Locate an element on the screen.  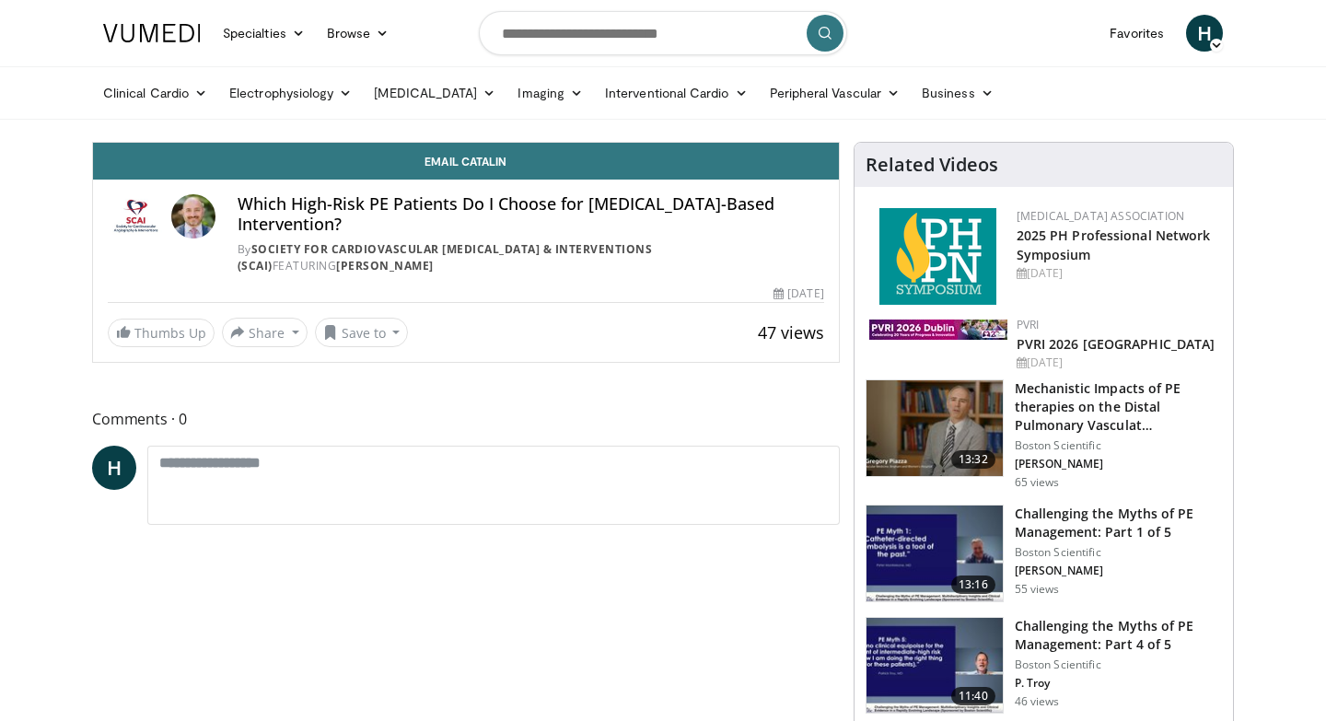
img: Society for Cardiovascular Angiography & Interventions (SCAI) is located at coordinates (135, 216).